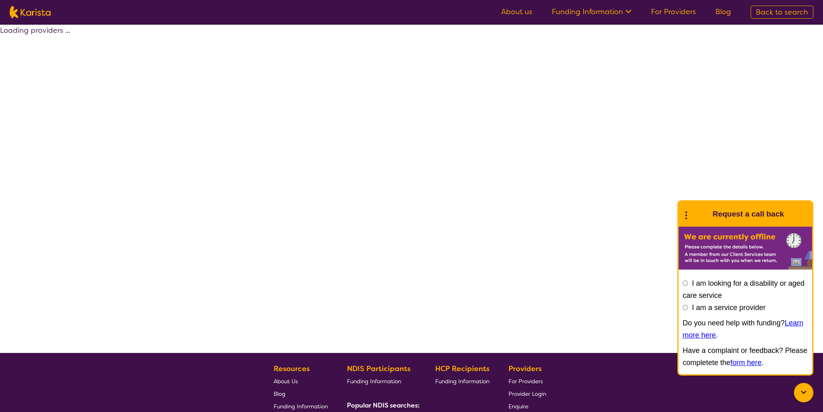  What do you see at coordinates (301, 381) in the screenshot?
I see `a: About Us` at bounding box center [301, 381].